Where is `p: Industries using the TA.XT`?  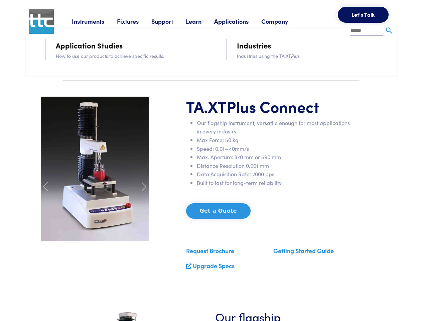
p: Industries using the TA.XT is located at coordinates (313, 56).